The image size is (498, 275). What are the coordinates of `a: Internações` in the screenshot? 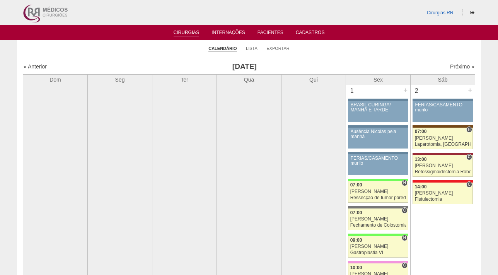 It's located at (228, 34).